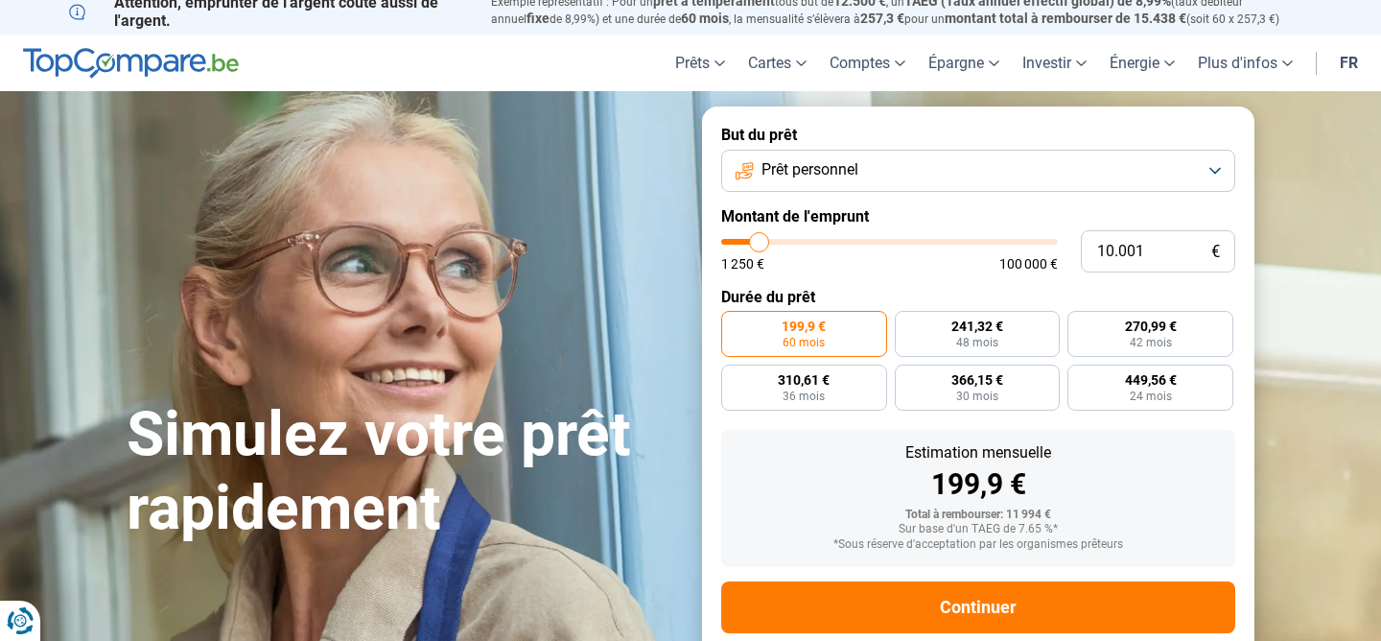 Image resolution: width=1381 pixels, height=641 pixels. What do you see at coordinates (978, 607) in the screenshot?
I see `button: Continuer` at bounding box center [978, 607].